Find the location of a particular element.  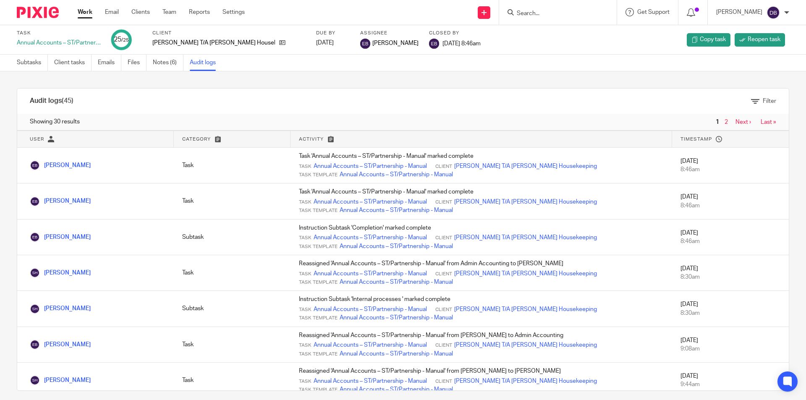

span: Category is located at coordinates (197, 139).